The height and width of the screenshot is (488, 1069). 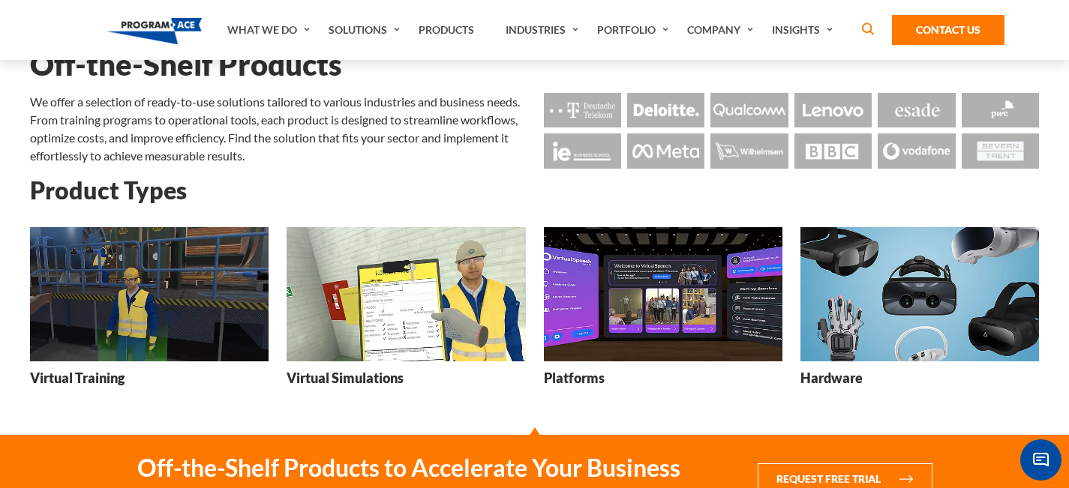 I want to click on a: Virtual Simulations, so click(x=406, y=313).